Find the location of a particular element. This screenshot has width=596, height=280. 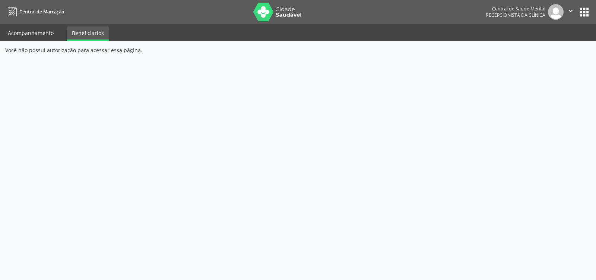

span: Central de Marcação is located at coordinates (42, 12).